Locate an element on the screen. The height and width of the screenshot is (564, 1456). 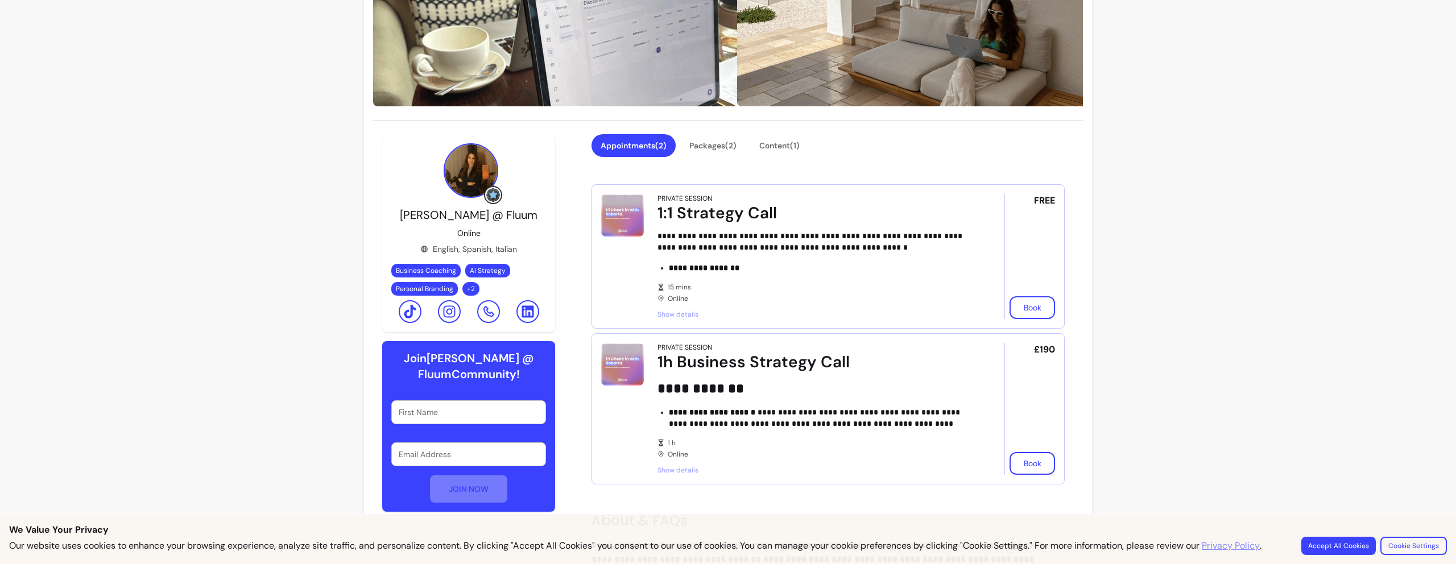
img: 1:1 Strategy Call is located at coordinates (622, 215).